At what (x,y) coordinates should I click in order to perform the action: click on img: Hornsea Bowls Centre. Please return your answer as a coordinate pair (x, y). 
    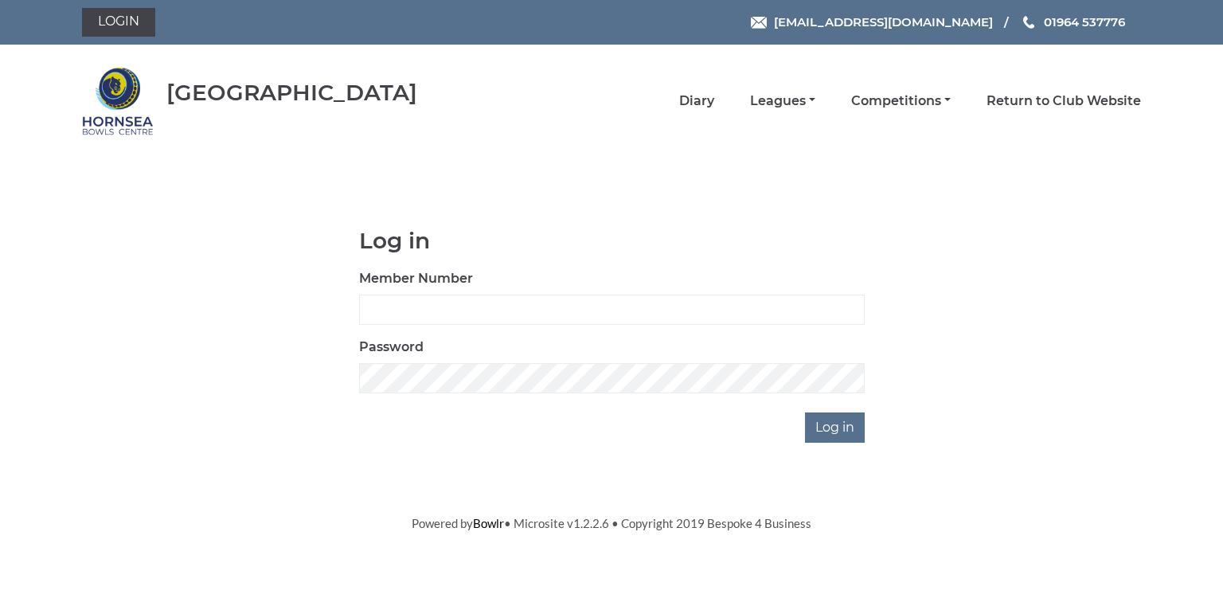
    Looking at the image, I should click on (118, 101).